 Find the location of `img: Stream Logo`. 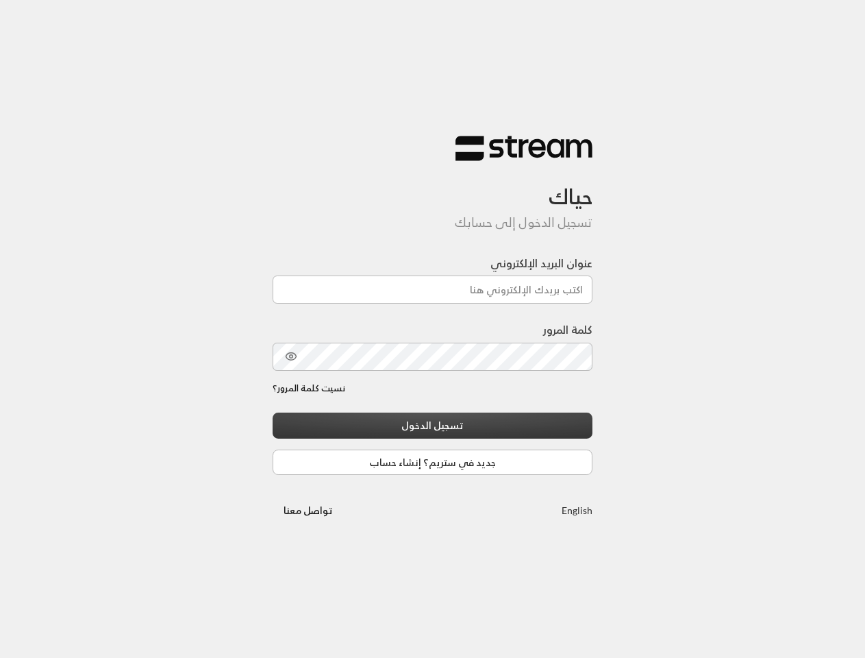

img: Stream Logo is located at coordinates (524, 148).